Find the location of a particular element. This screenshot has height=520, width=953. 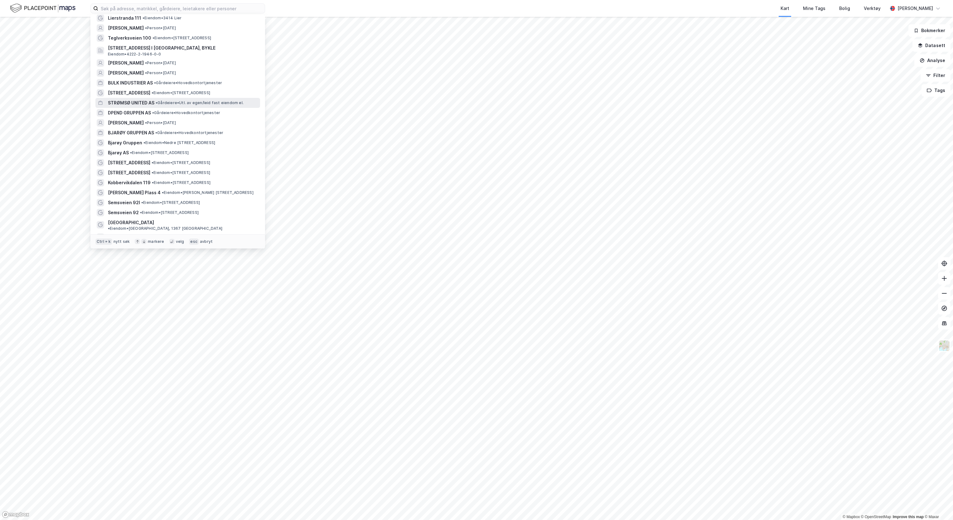

button: Analyse is located at coordinates (933, 61).